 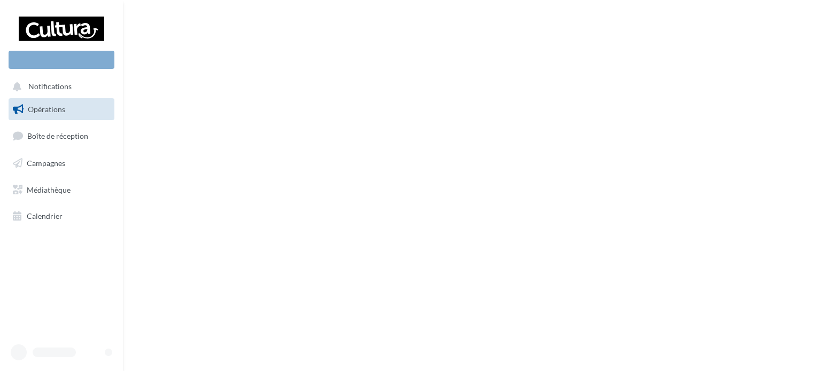 I want to click on span: Médiathèque, so click(x=49, y=189).